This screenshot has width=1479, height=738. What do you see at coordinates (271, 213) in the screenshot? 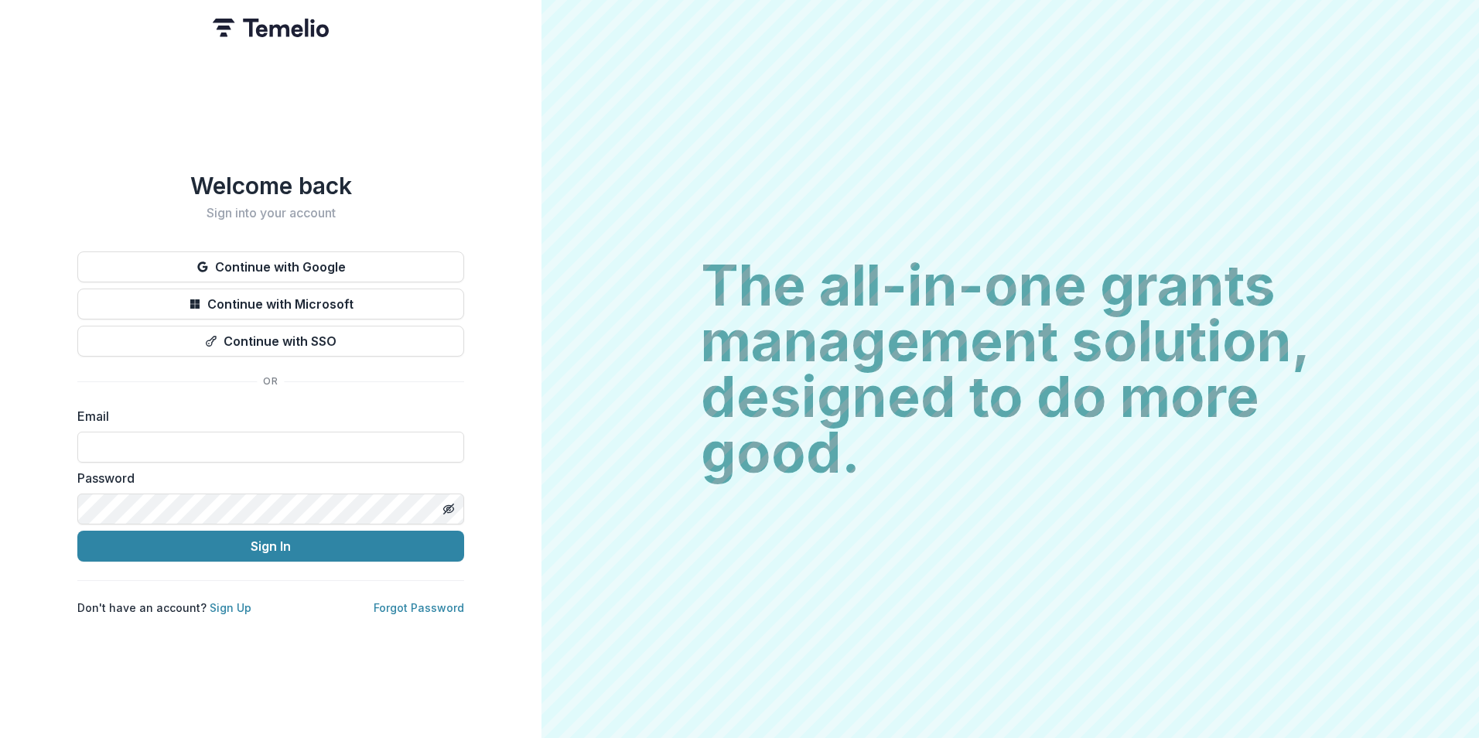
I see `h2: Sign into your account` at bounding box center [271, 213].